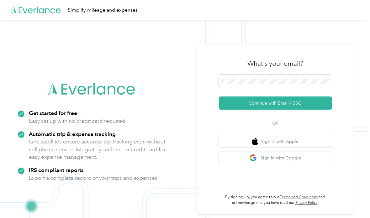 The image size is (370, 218). Describe the element at coordinates (97, 150) in the screenshot. I see `p: GPS satellites ensure accurate trip tracking even without cell phone service. Integrate your bank...` at that location.